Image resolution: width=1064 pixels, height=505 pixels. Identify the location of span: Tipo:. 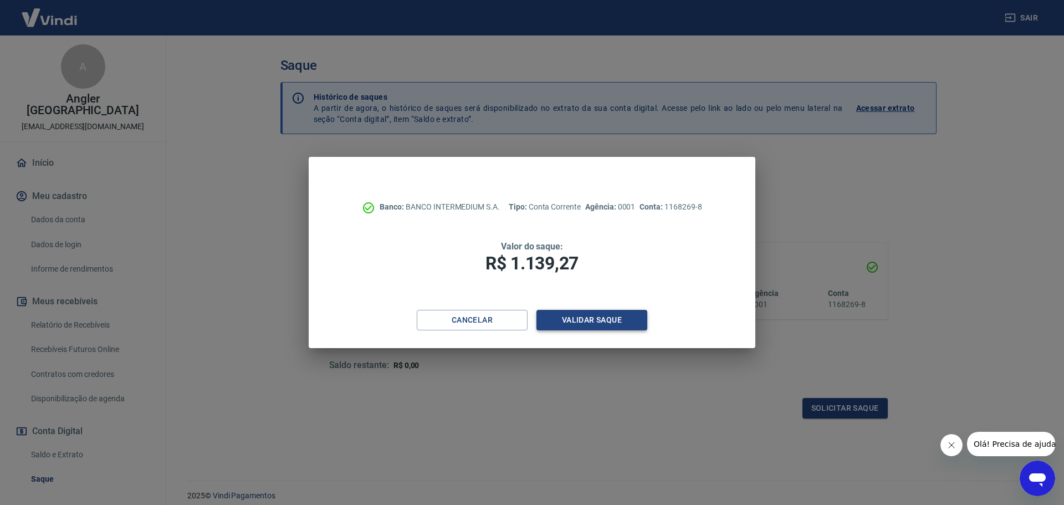
(519, 207).